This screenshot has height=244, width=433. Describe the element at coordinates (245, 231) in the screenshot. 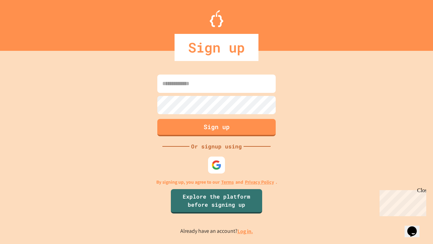

I see `a: Log in.` at that location.